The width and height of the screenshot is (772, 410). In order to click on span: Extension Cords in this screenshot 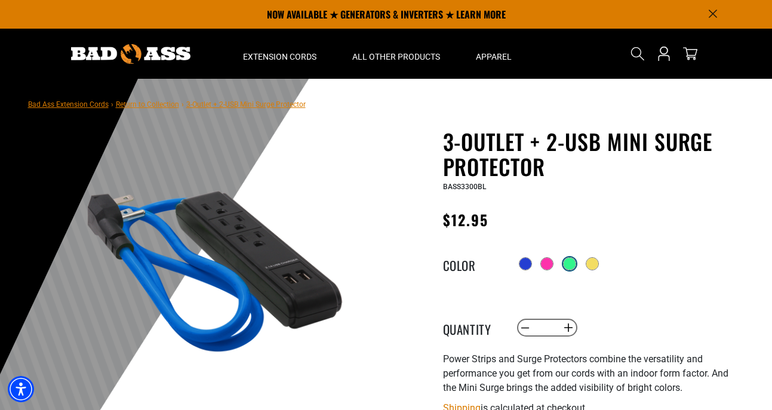, I will do `click(280, 57)`.